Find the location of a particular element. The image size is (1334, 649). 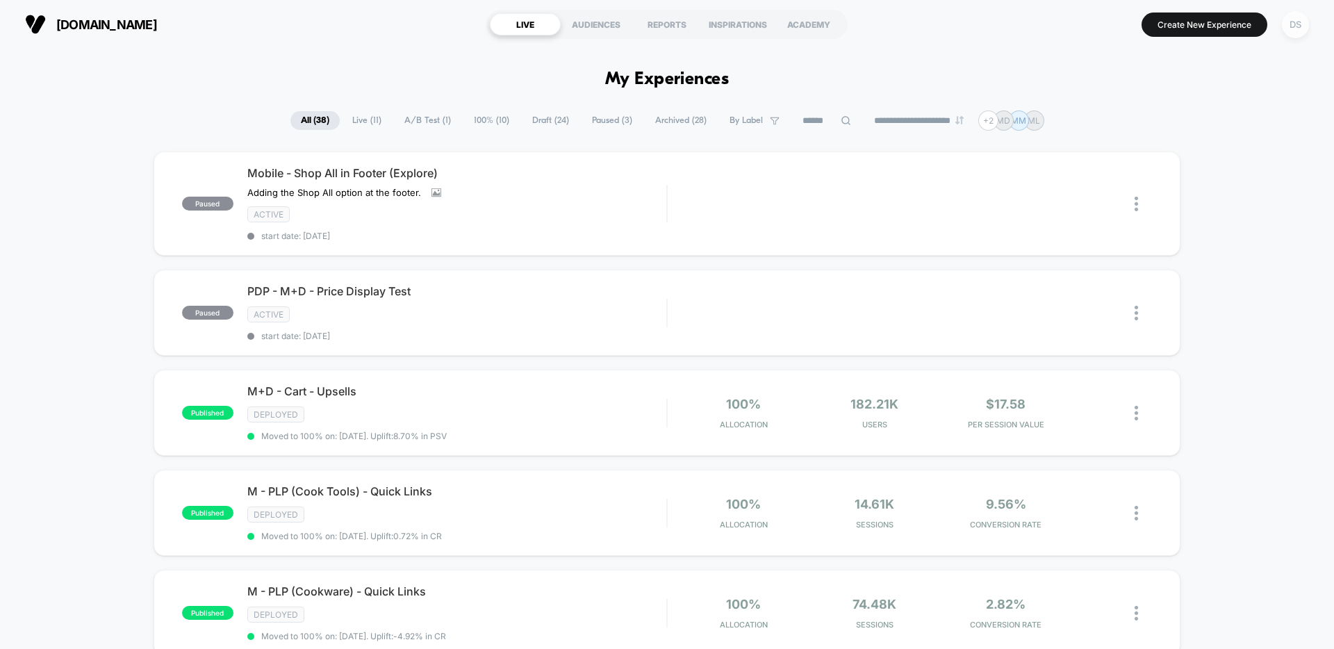

span: Adding the Shop All option at the footer. is located at coordinates (334, 192).